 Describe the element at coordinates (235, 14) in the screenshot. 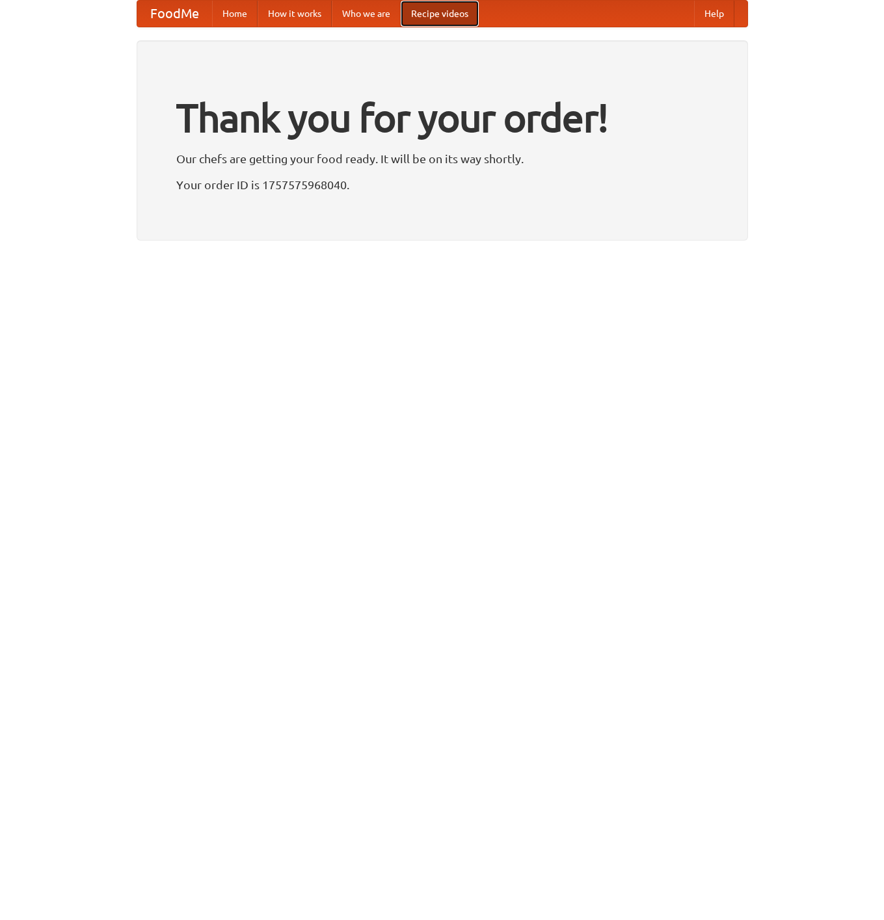

I see `a: Home` at that location.